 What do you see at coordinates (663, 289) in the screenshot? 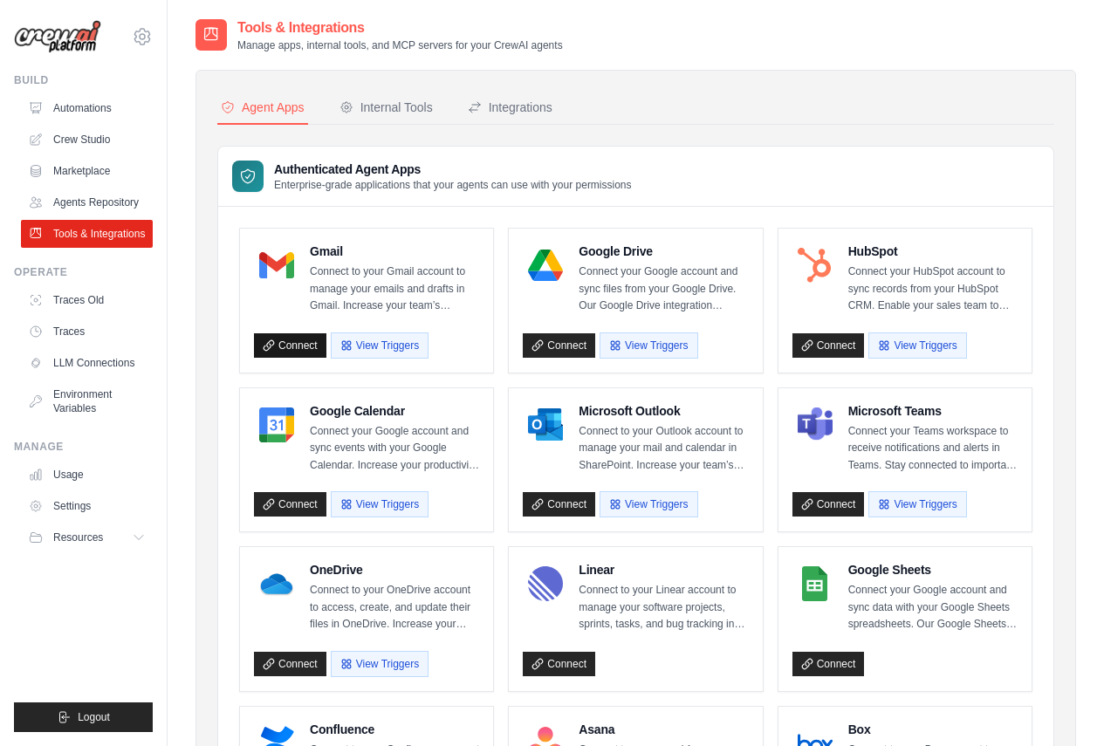
I see `p: Connect your Google account and sync files from your Google Drive. Our Google Drive integration e...` at bounding box center [663, 289].